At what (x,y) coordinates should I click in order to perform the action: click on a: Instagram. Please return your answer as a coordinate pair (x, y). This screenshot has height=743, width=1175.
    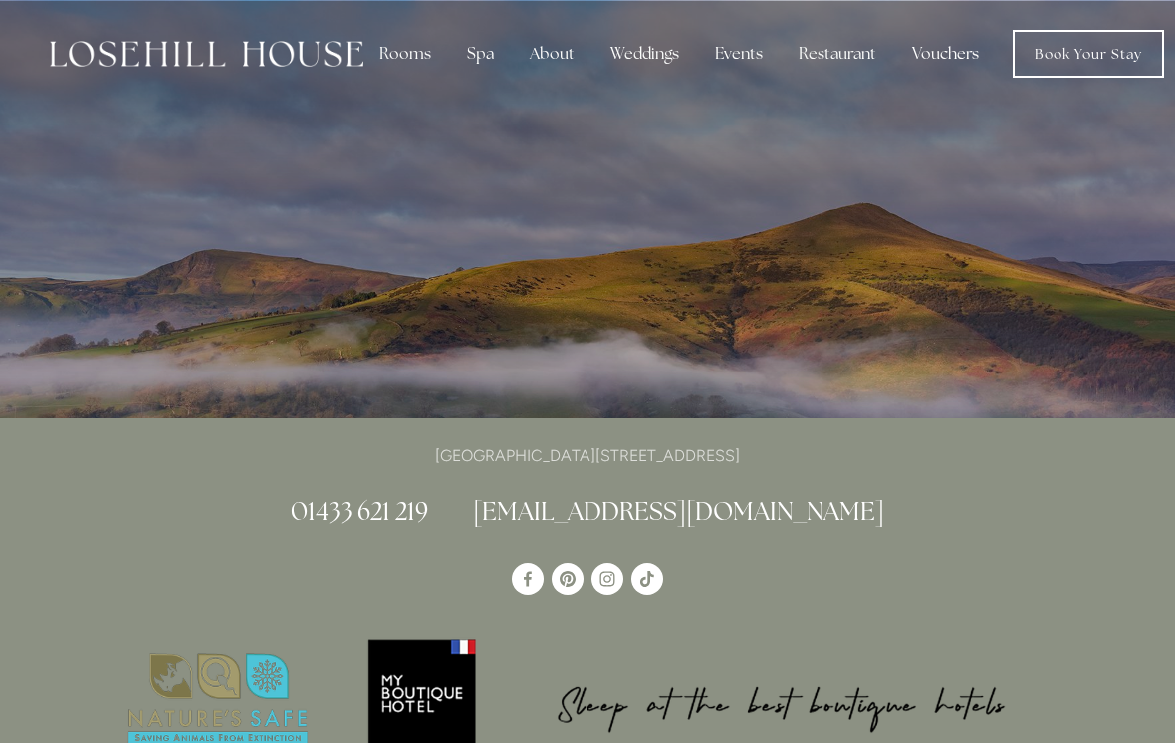
    Looking at the image, I should click on (607, 578).